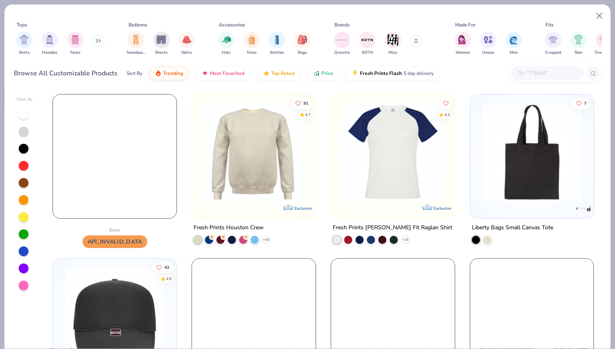 The width and height of the screenshot is (615, 349). Describe the element at coordinates (75, 44) in the screenshot. I see `div: filter for Tanks` at that location.